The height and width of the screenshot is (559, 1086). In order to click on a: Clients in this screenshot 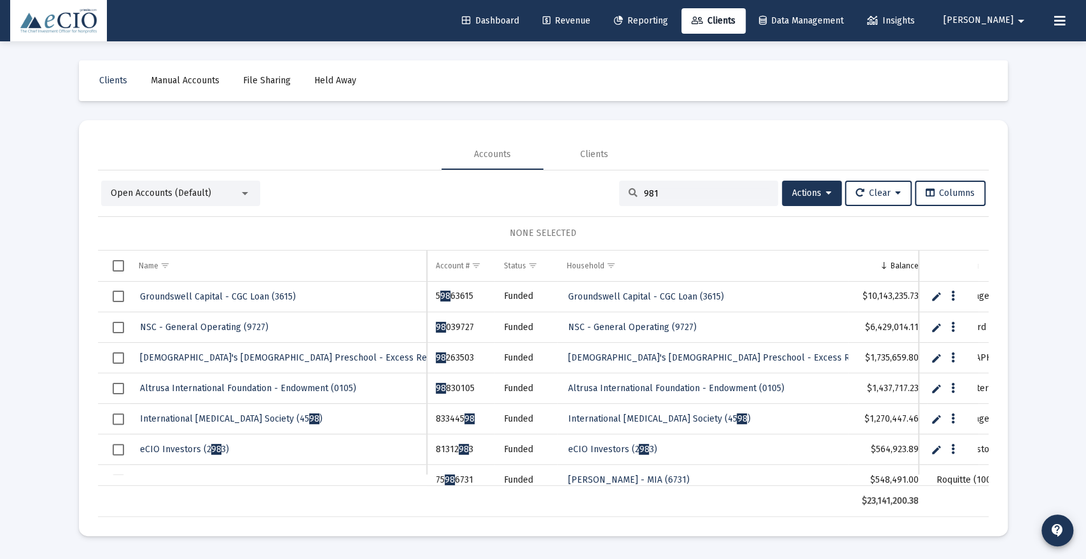, I will do `click(713, 21)`.